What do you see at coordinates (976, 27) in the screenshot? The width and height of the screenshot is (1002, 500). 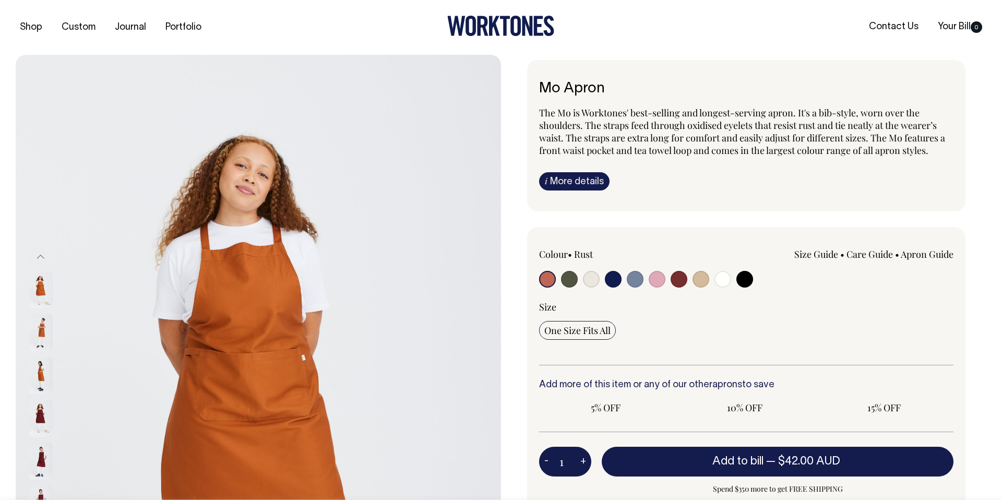 I see `span: 0` at bounding box center [976, 27].